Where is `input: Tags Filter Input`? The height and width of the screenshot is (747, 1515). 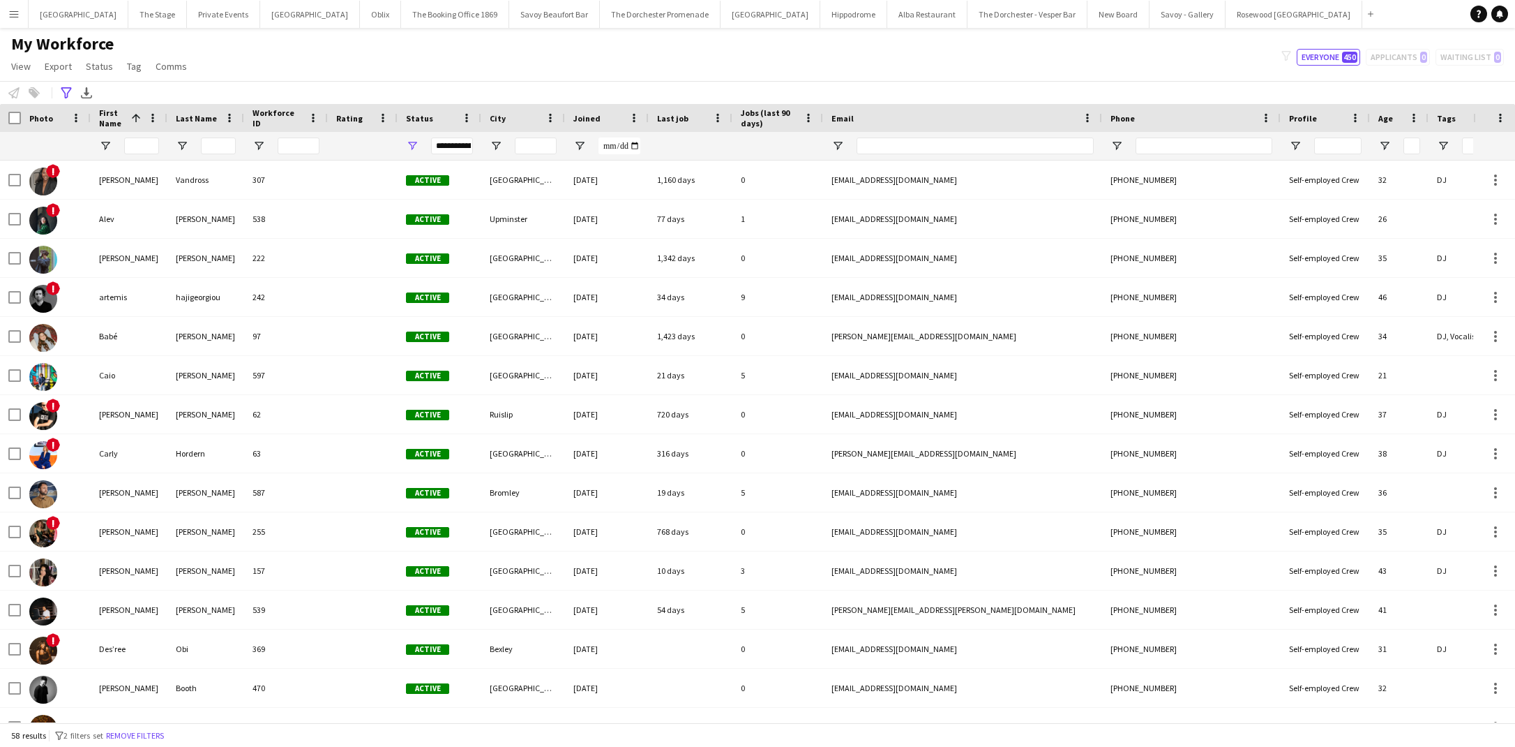
input: Tags Filter Input is located at coordinates (1483, 146).